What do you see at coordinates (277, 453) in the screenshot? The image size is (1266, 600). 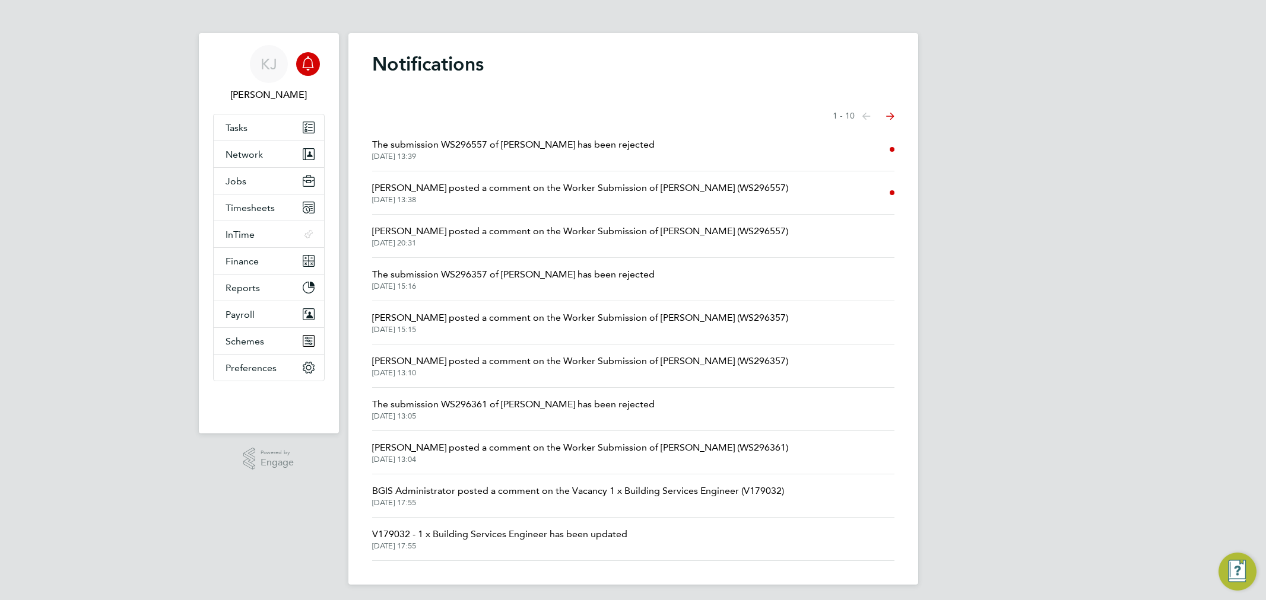 I see `span: Powered by` at bounding box center [277, 453].